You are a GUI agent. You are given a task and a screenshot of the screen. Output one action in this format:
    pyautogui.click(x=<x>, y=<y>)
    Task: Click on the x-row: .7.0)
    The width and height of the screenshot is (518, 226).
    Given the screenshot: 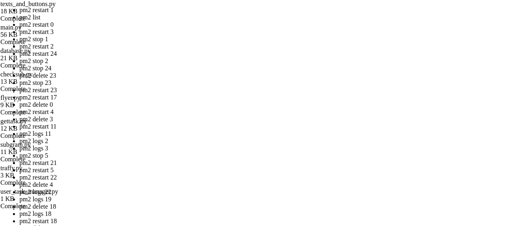 What is the action you would take?
    pyautogui.click(x=208, y=20)
    